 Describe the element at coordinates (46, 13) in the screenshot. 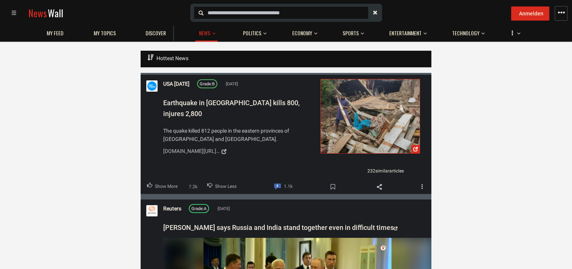

I see `a: NewsWall` at that location.